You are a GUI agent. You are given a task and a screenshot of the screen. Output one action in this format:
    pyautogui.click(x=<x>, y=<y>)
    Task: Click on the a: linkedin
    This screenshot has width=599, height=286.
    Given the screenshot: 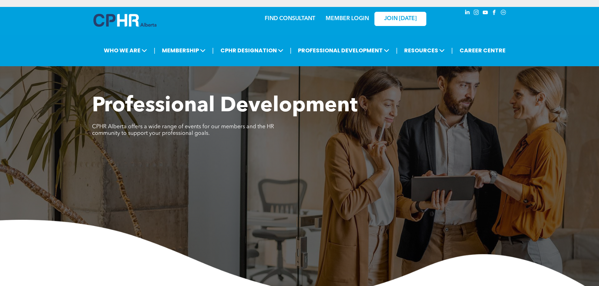 What is the action you would take?
    pyautogui.click(x=468, y=13)
    